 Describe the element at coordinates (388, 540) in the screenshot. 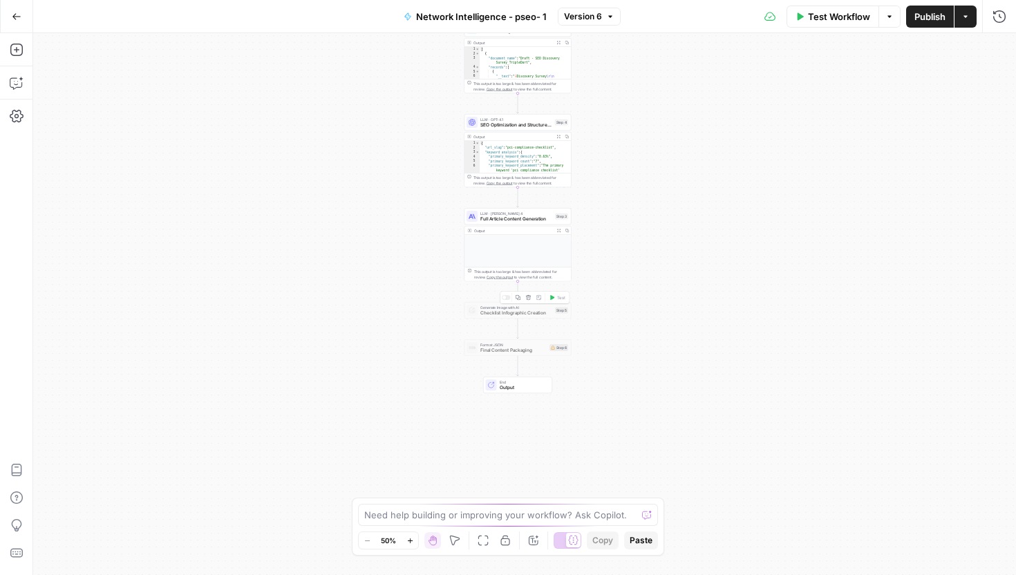

I see `span: 50%` at that location.